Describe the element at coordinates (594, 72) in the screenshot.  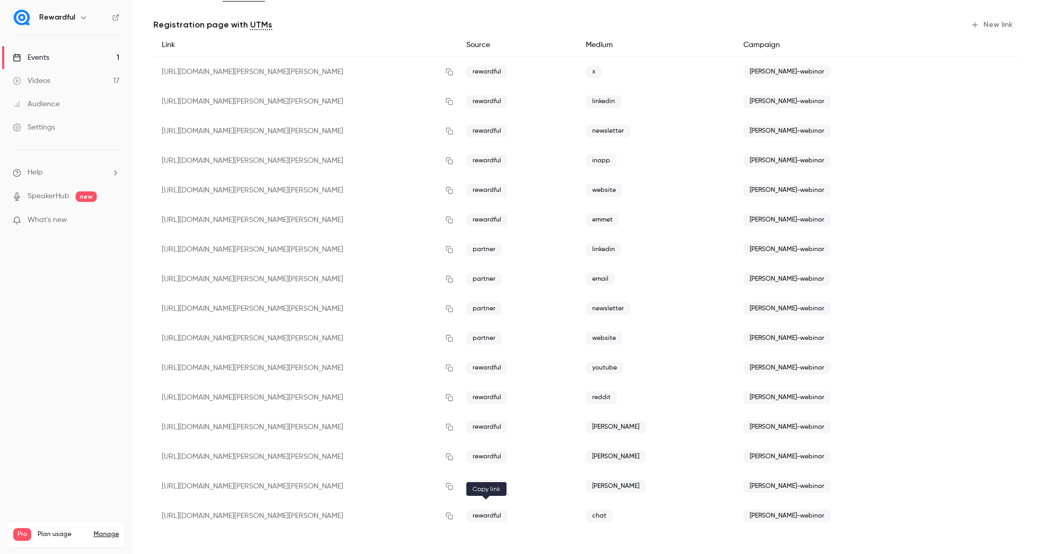
I see `span: x` at that location.